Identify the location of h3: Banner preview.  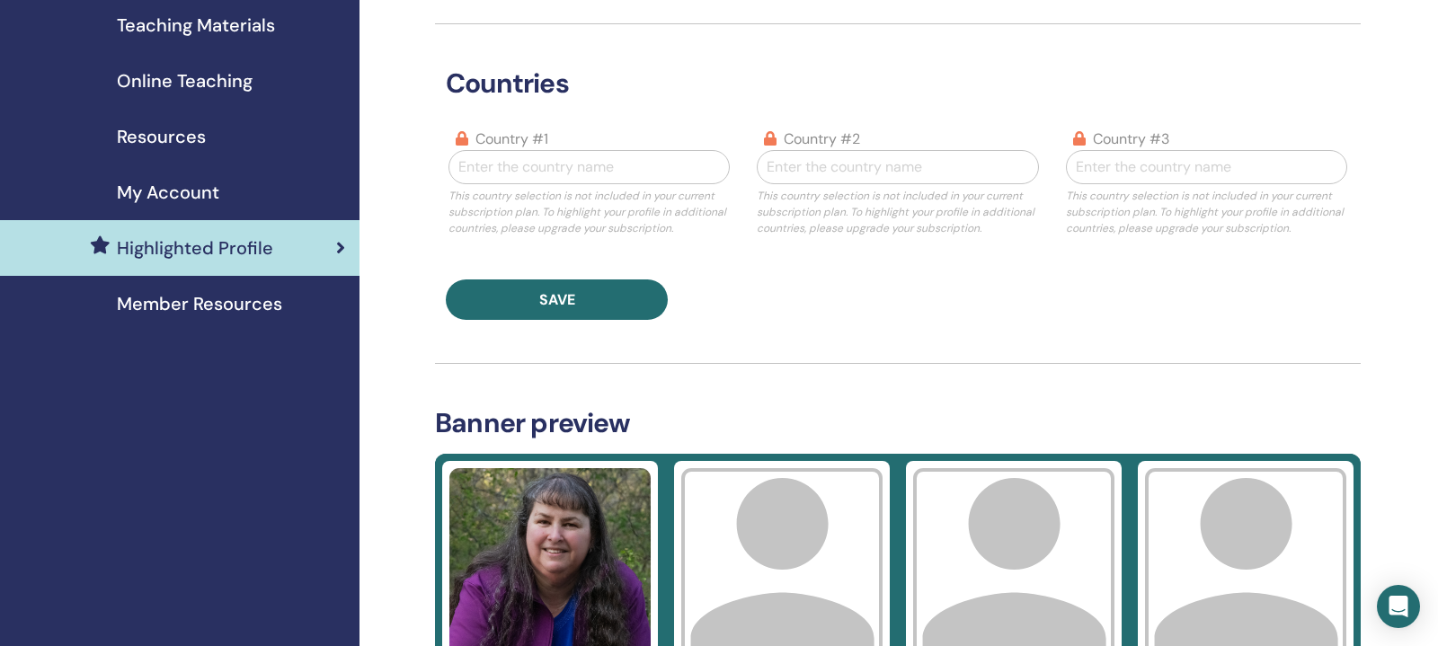
(898, 423).